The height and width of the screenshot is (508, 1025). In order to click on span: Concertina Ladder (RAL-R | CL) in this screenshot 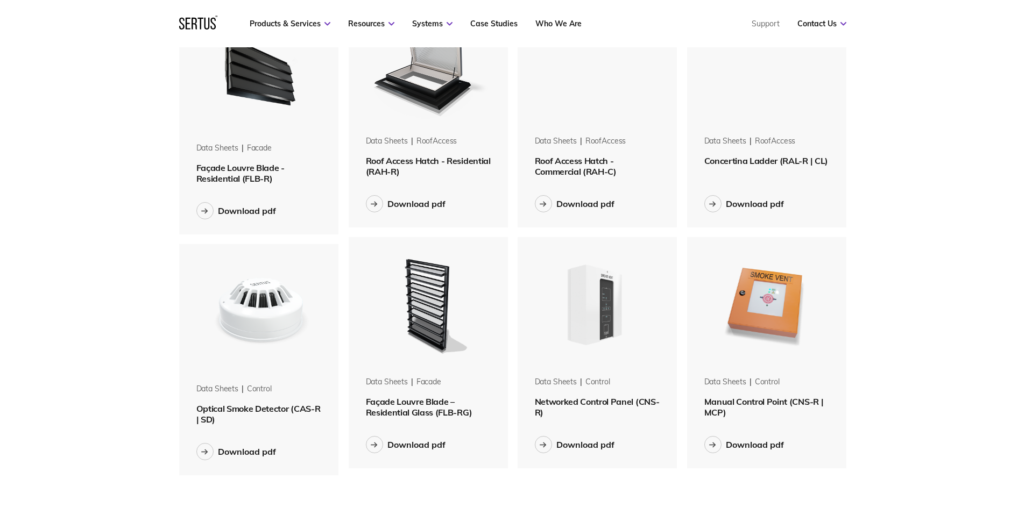, I will do `click(766, 161)`.